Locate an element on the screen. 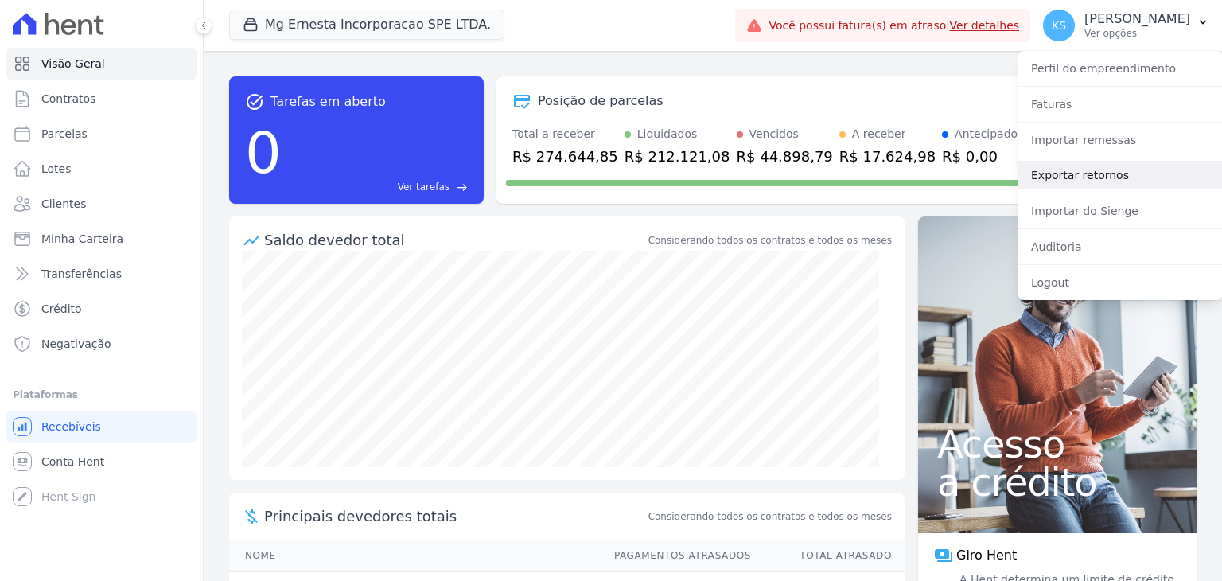  div: Liquidados is located at coordinates (667, 134).